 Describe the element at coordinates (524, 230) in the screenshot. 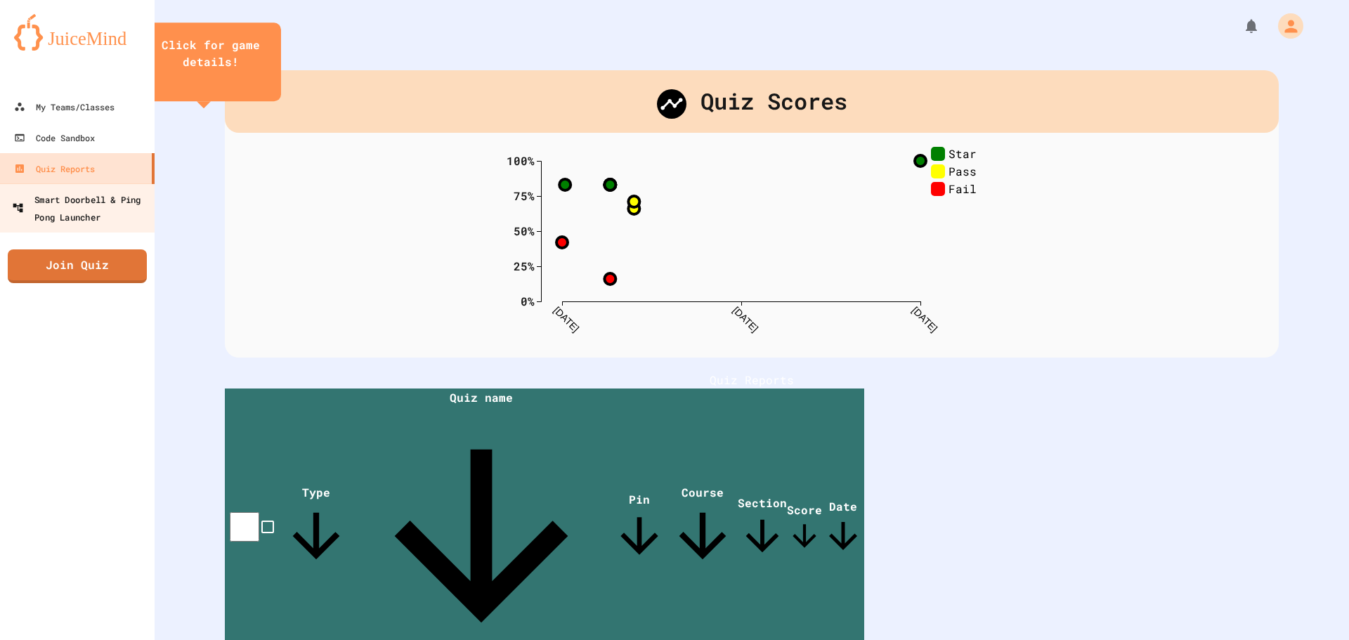

I see `text: 50%` at that location.